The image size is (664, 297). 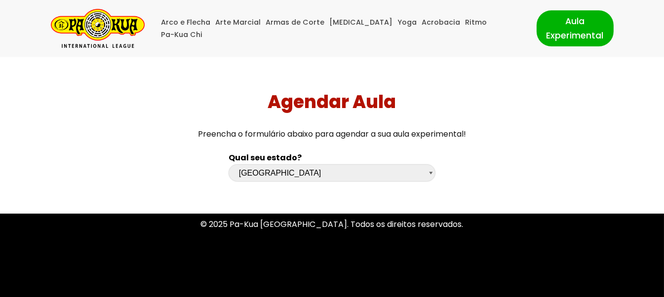 What do you see at coordinates (332, 265) in the screenshot?
I see `a: Política de Privacidade` at bounding box center [332, 265].